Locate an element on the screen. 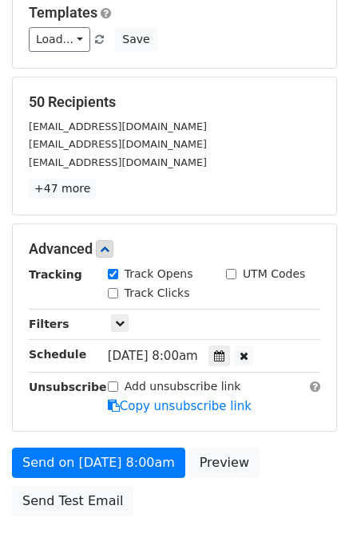 The width and height of the screenshot is (349, 545). a: Send Test Email is located at coordinates (73, 501).